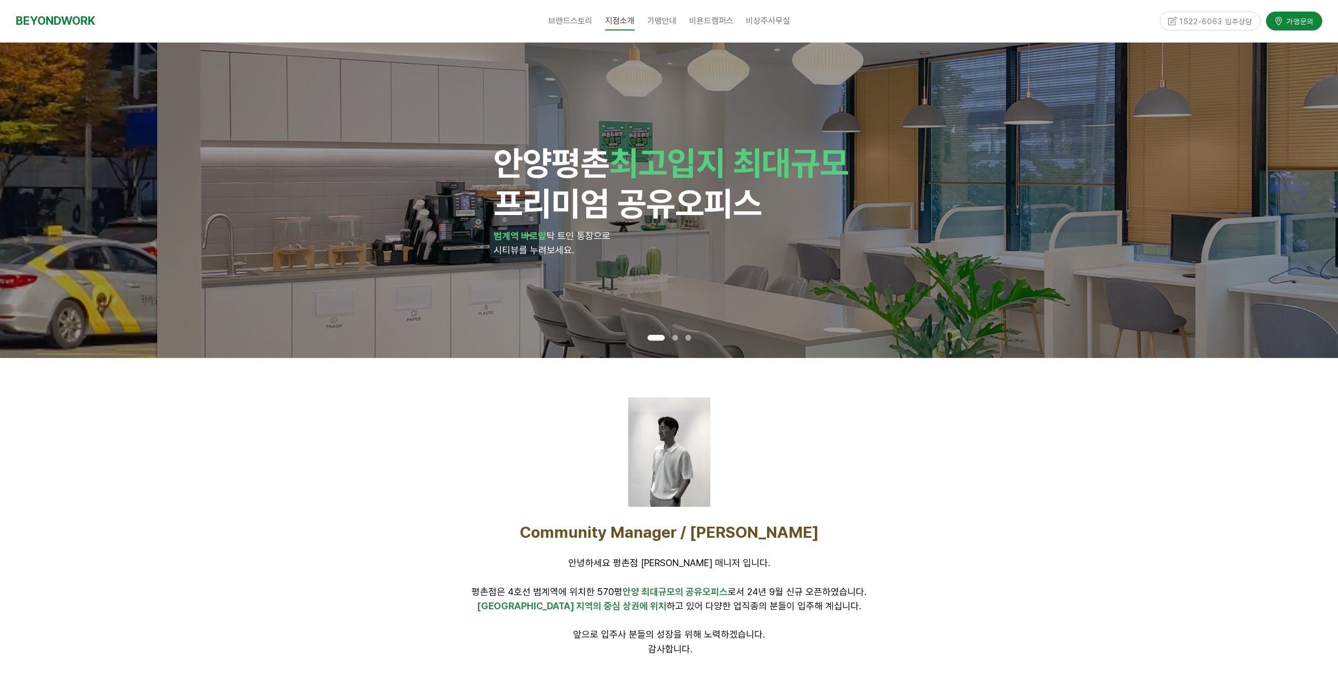 The width and height of the screenshot is (1338, 686). Describe the element at coordinates (669, 634) in the screenshot. I see `span: 앞으로 입주사 분들의 성장을 위해 노력하겠습니다.` at that location.